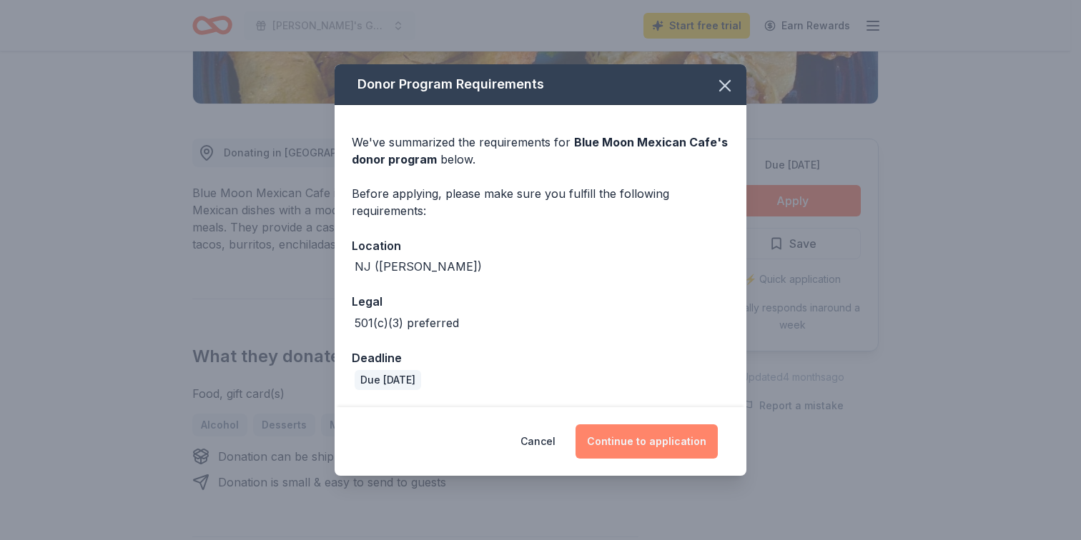  Describe the element at coordinates (540, 84) in the screenshot. I see `div: Donor Program Requirements` at that location.